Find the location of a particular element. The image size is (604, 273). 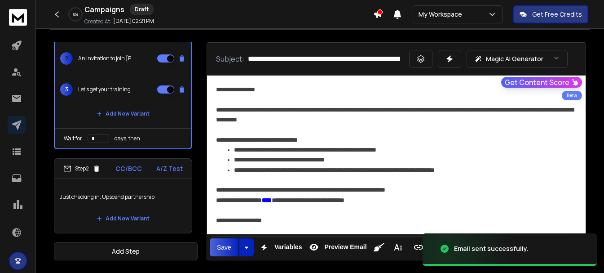

span: 2 is located at coordinates (66, 58).